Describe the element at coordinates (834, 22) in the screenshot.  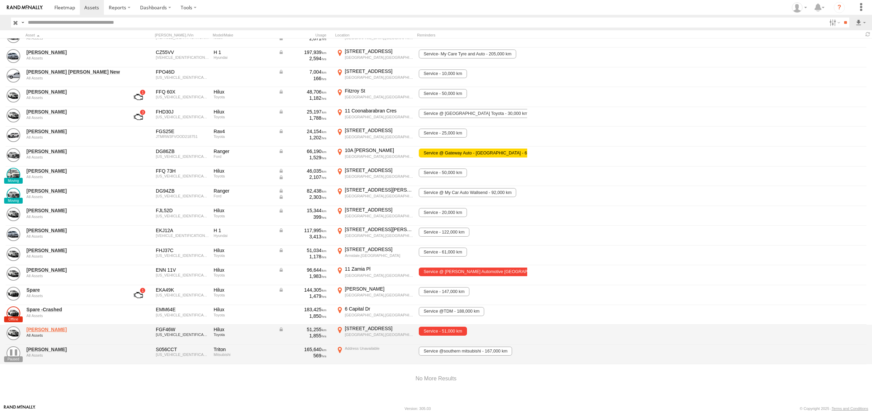
I see `label: Search Filter Options` at that location.